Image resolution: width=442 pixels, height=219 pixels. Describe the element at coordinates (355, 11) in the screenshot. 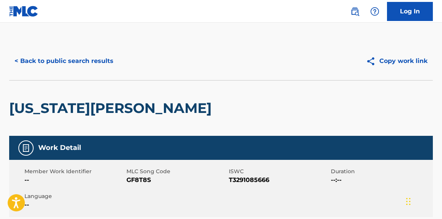

I see `a: Public Search` at that location.